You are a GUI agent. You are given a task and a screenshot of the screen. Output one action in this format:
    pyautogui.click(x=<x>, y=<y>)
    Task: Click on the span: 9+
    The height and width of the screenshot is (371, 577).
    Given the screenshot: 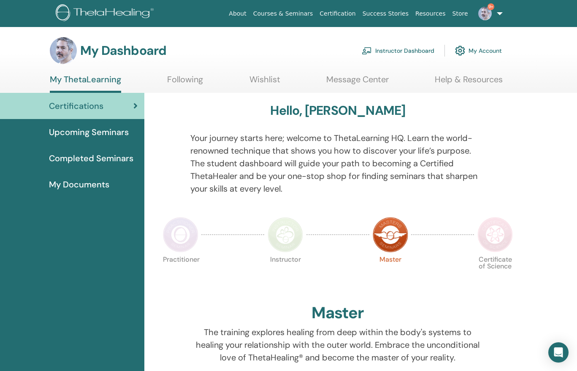 What is the action you would take?
    pyautogui.click(x=491, y=7)
    